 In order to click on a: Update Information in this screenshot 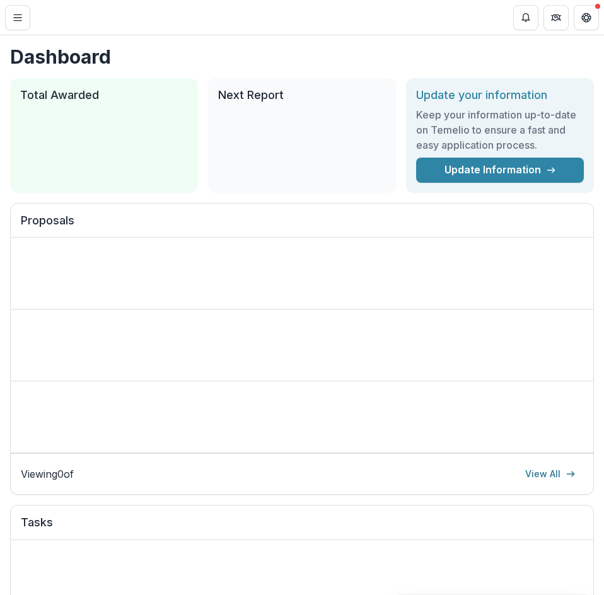, I will do `click(500, 170)`.